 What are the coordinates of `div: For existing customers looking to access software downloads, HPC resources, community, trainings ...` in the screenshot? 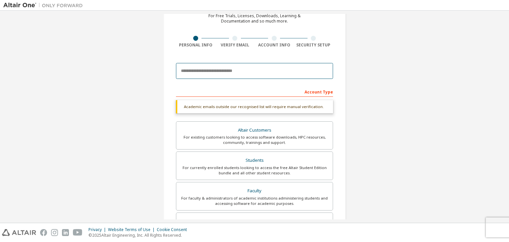 It's located at (255, 140).